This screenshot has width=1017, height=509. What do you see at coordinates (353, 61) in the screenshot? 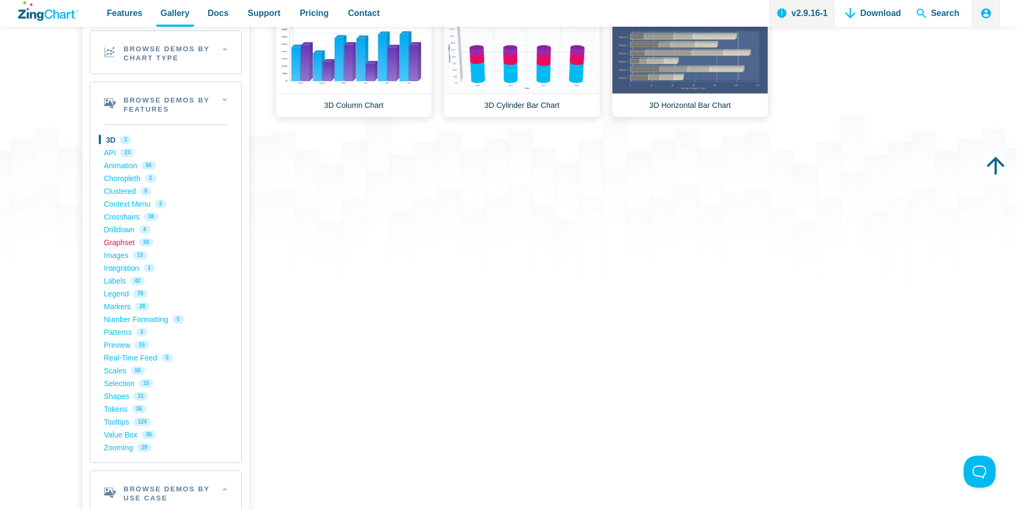
I see `a: 3D Column Chart` at bounding box center [353, 61].